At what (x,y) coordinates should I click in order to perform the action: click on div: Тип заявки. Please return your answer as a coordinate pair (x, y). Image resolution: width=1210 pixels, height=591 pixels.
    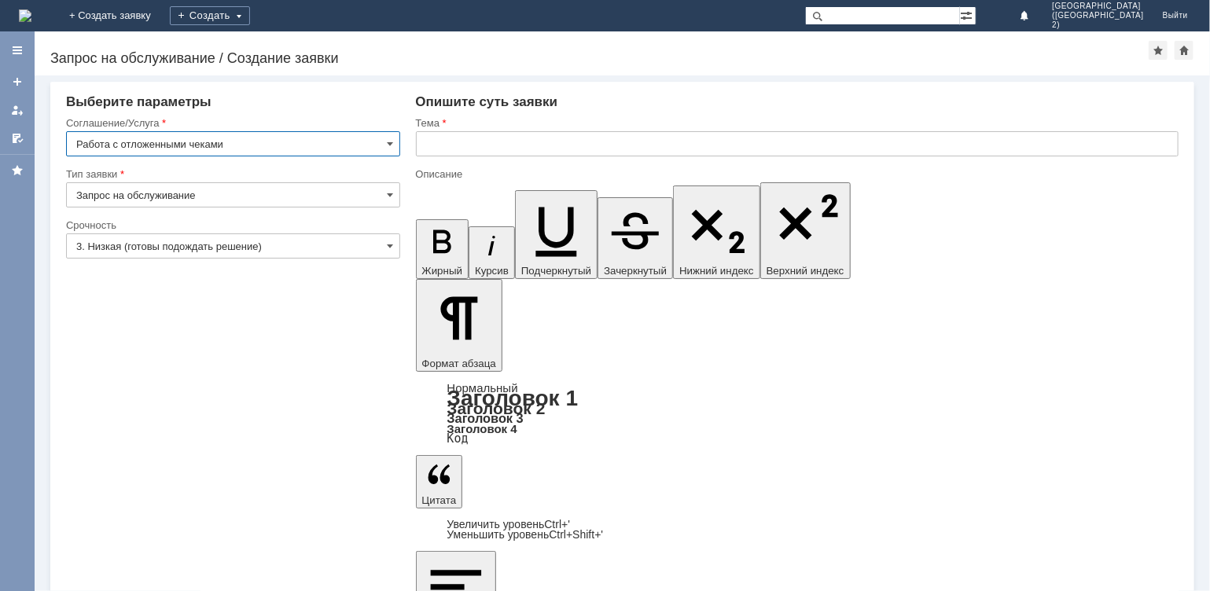
    Looking at the image, I should click on (231, 174).